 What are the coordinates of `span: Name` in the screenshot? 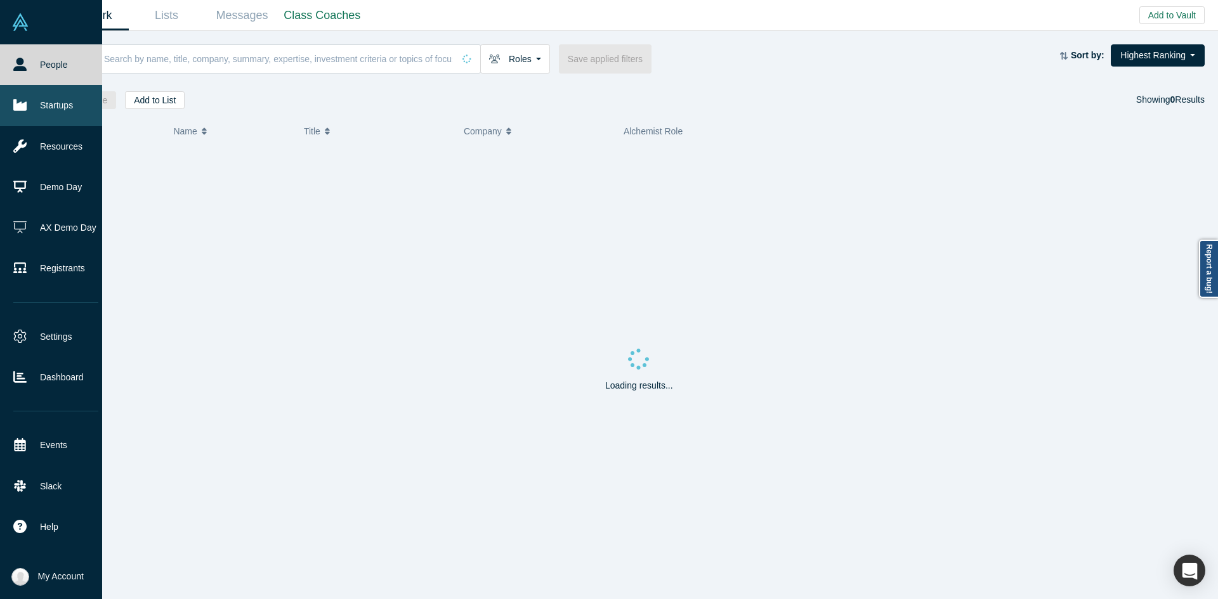 It's located at (185, 131).